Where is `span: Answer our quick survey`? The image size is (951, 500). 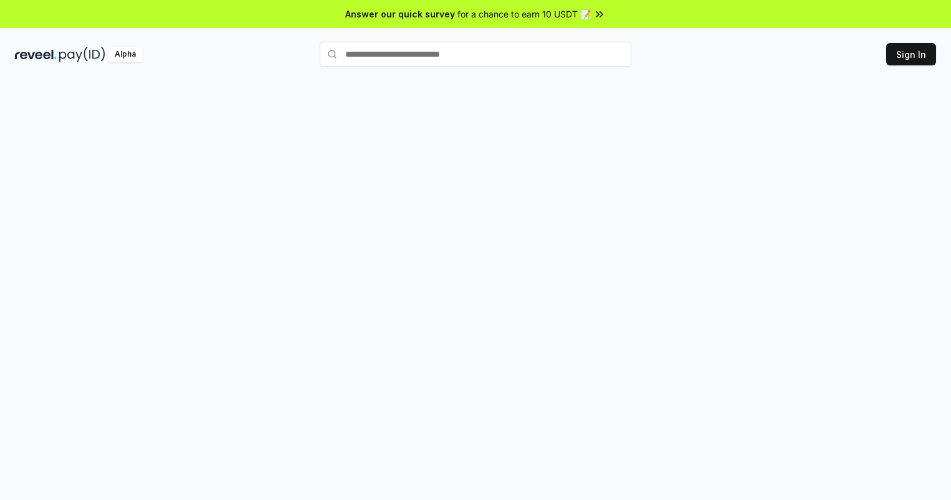
span: Answer our quick survey is located at coordinates (400, 14).